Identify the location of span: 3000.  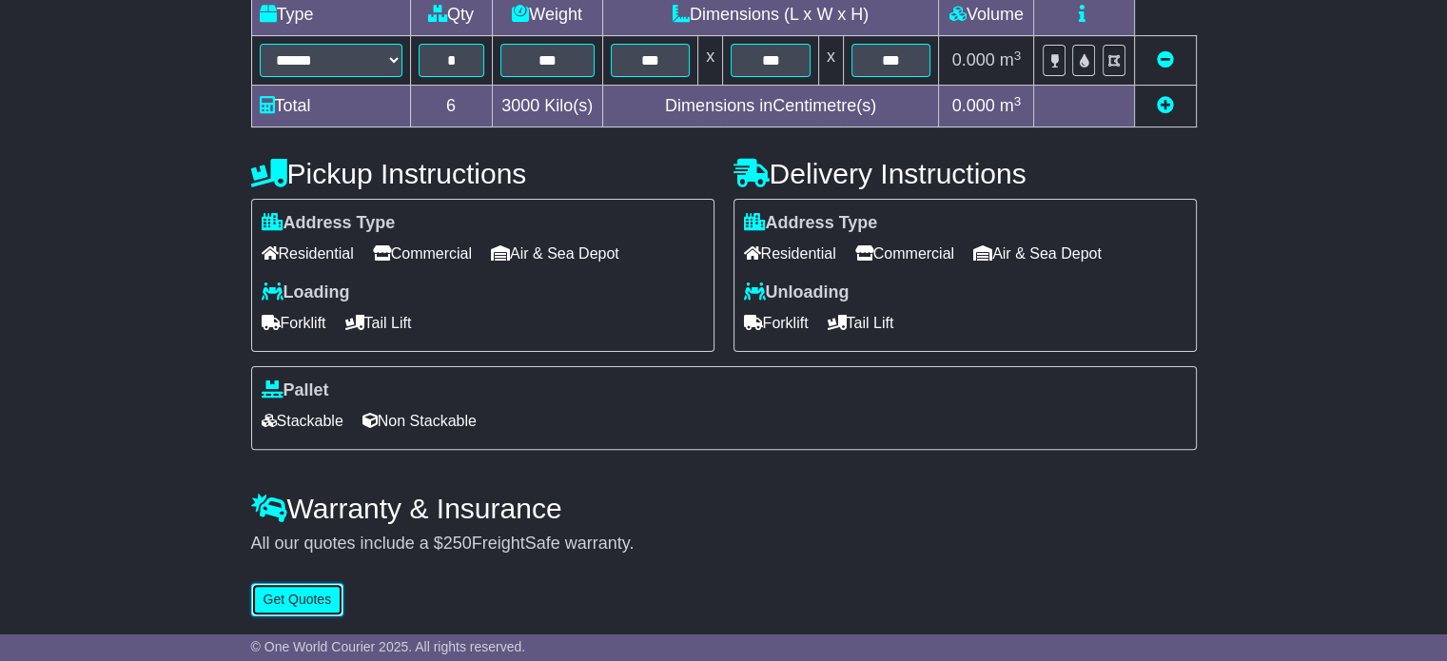
(520, 106).